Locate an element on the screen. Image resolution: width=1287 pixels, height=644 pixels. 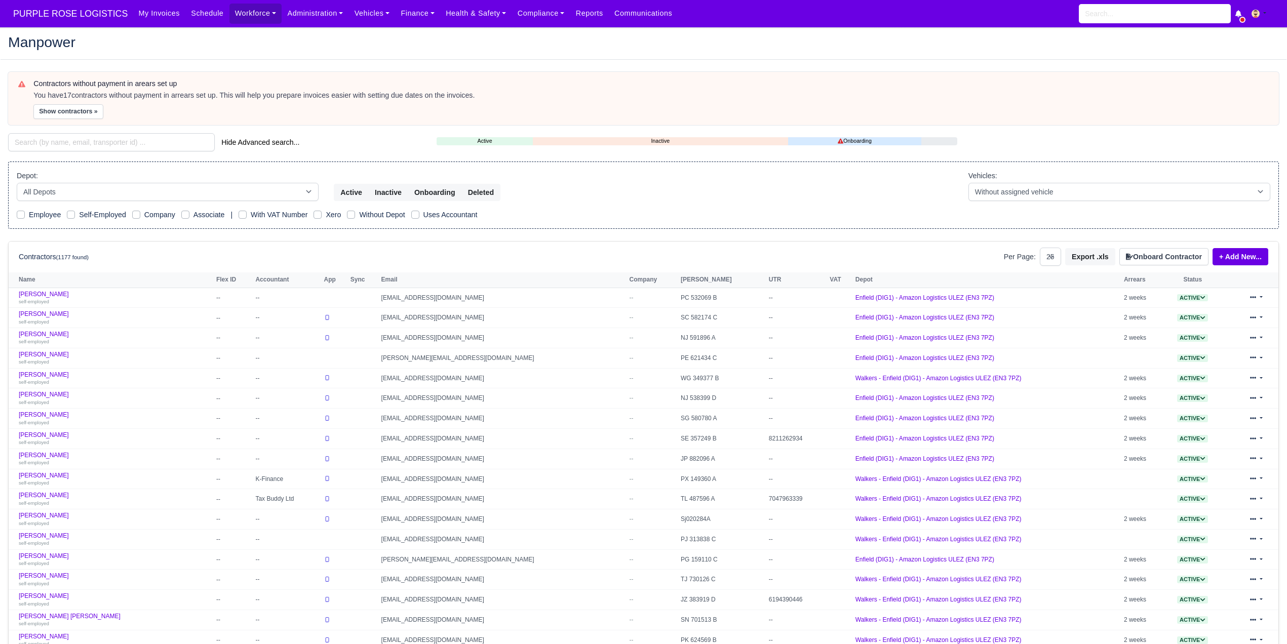
td: TJ 730126 C is located at coordinates (722, 580).